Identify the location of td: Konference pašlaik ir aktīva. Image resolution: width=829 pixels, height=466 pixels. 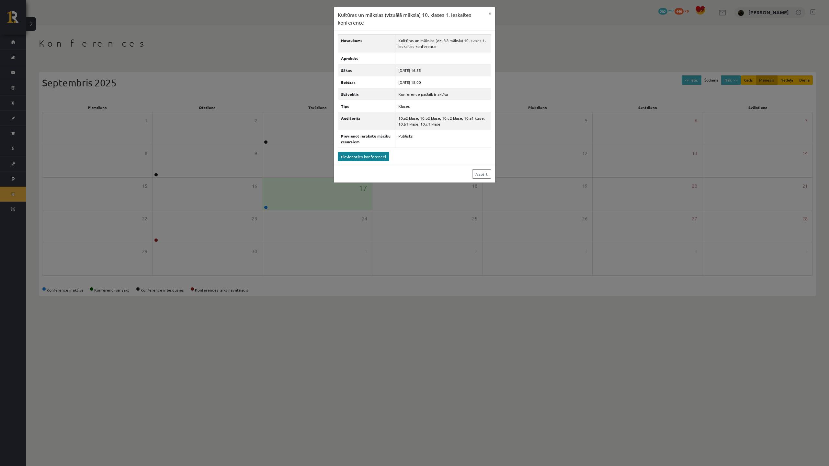
(443, 94).